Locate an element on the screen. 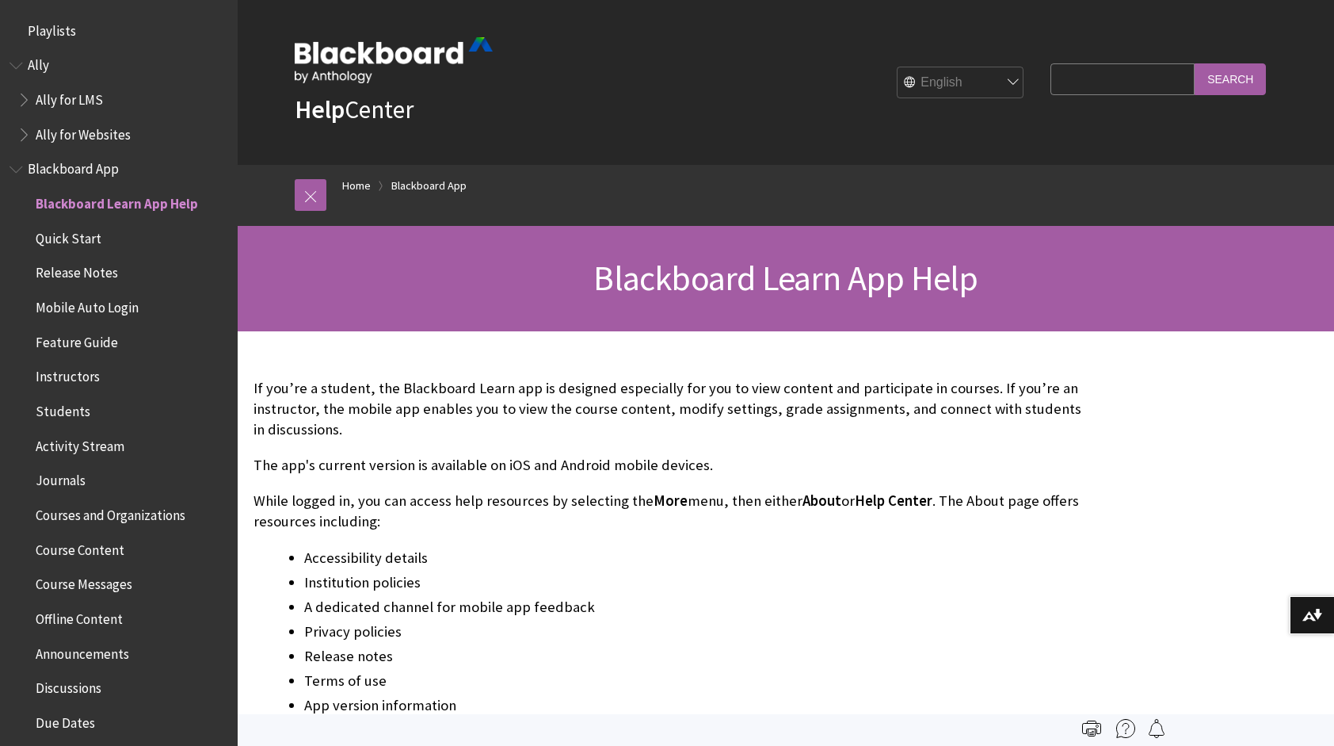 This screenshot has width=1334, height=746. li: Release notes is located at coordinates (694, 656).